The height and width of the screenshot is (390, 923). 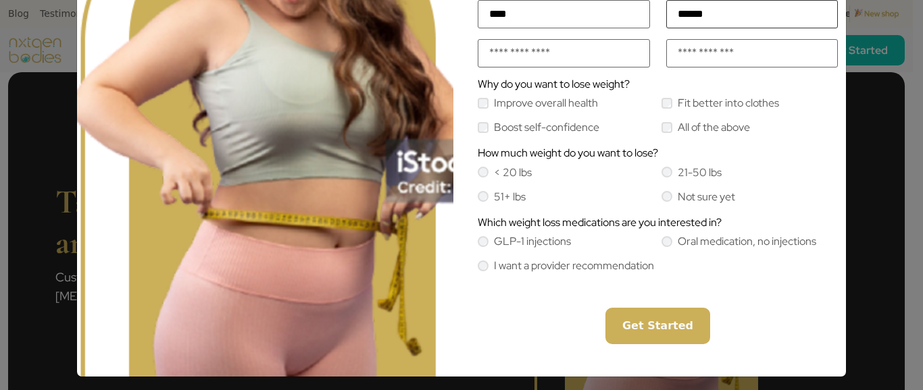 I want to click on label: Fit better into clothes, so click(x=728, y=103).